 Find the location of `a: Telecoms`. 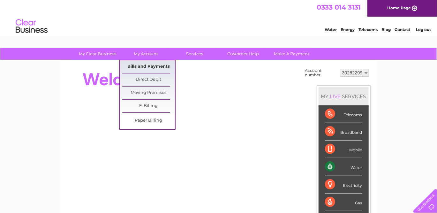

a: Telecoms is located at coordinates (368, 29).